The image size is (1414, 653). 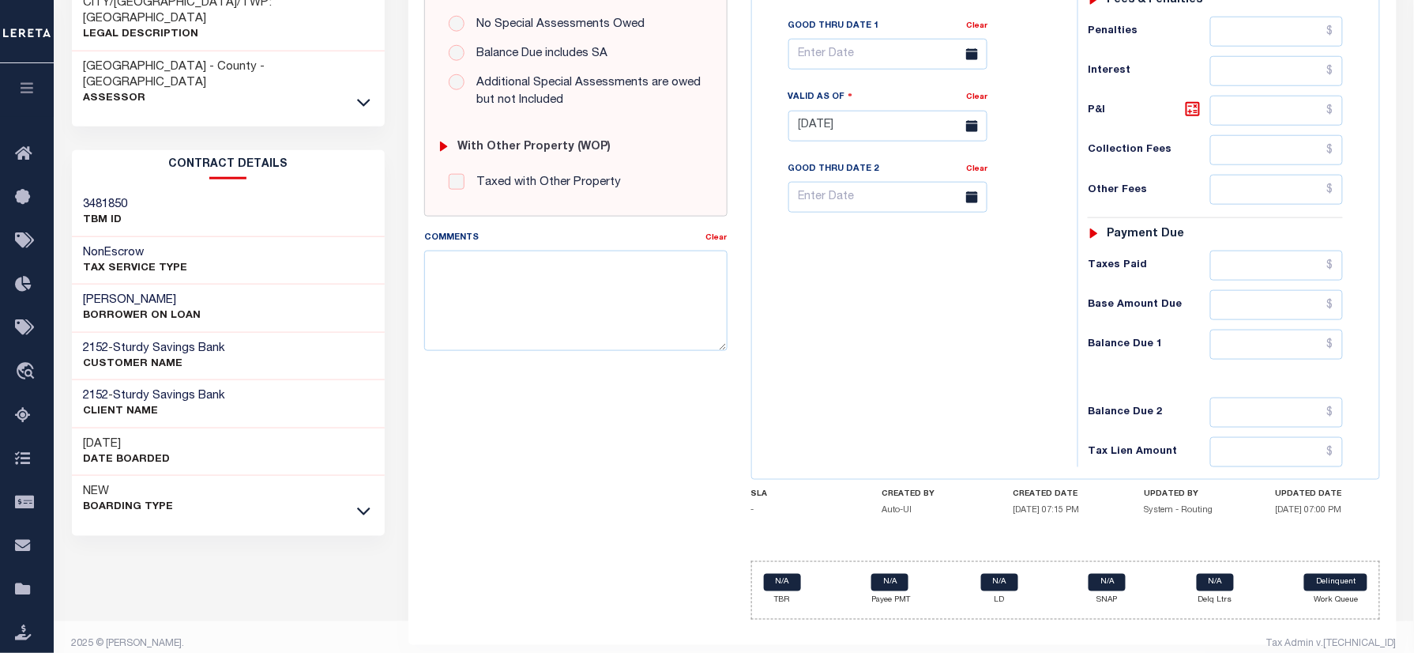 I want to click on p: Work Queue, so click(x=1336, y=601).